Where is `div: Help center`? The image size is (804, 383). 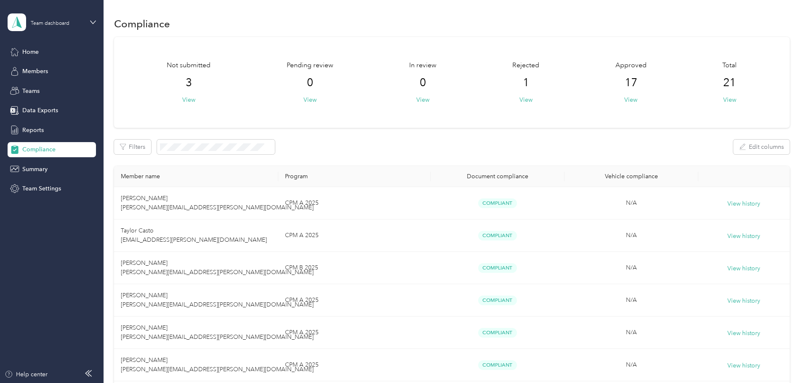
div: Help center is located at coordinates (26, 375).